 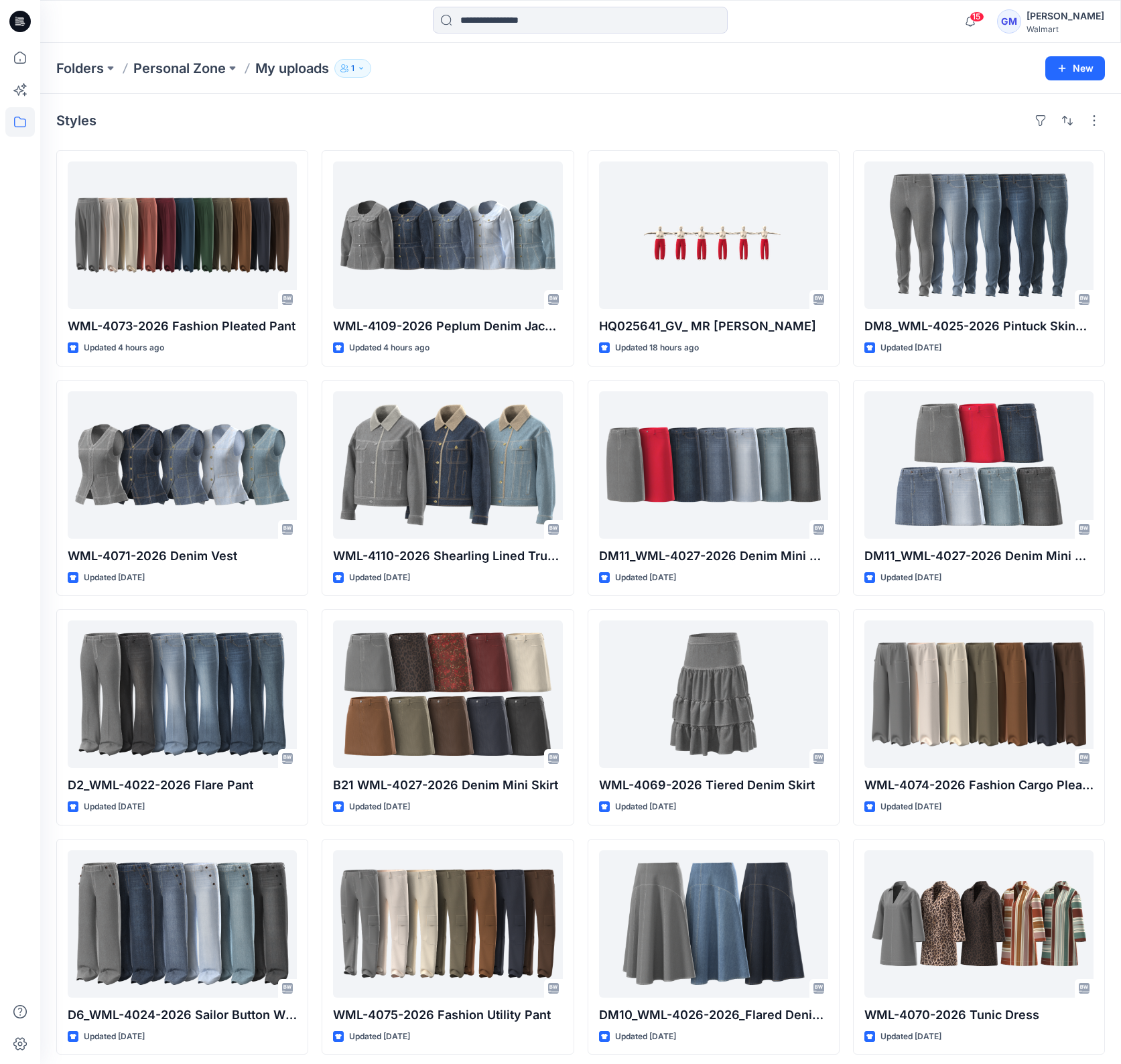 What do you see at coordinates (352, 68) in the screenshot?
I see `button: 1` at bounding box center [352, 68].